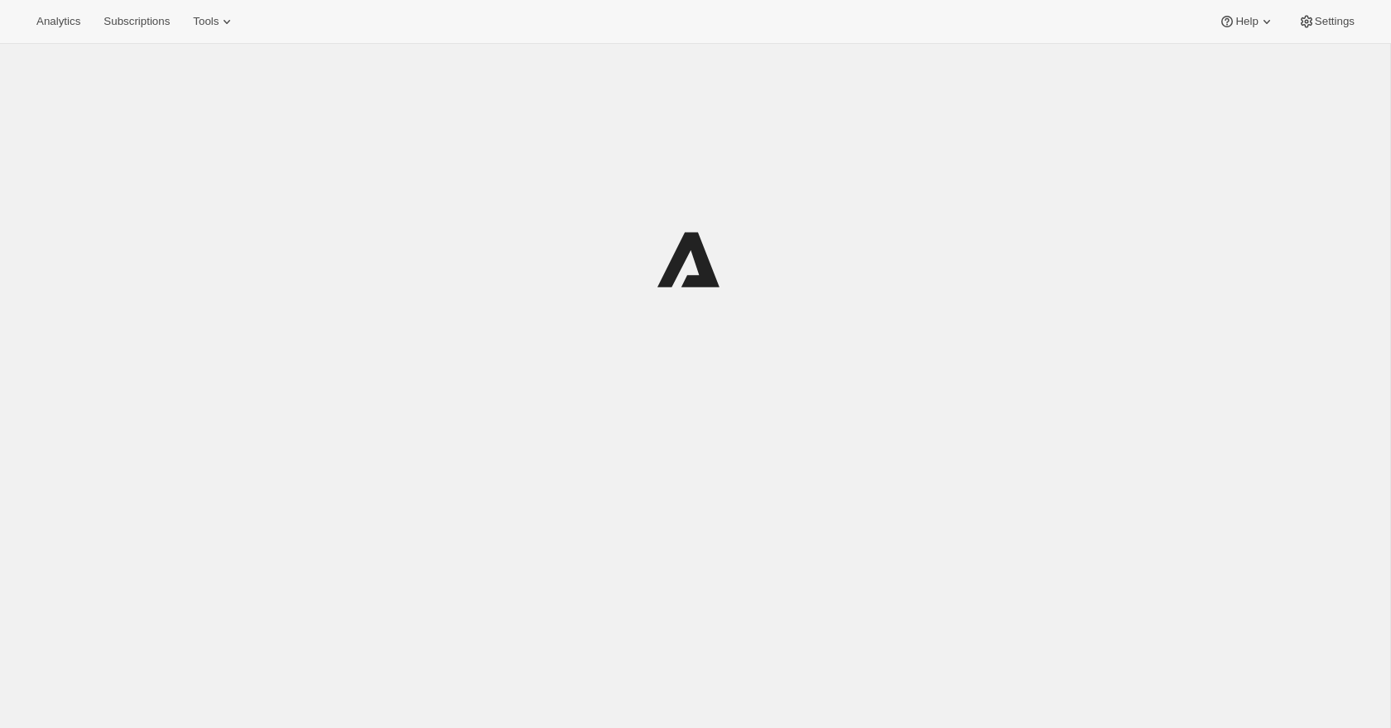 Image resolution: width=1391 pixels, height=728 pixels. What do you see at coordinates (1327, 22) in the screenshot?
I see `button: Settings` at bounding box center [1327, 22].